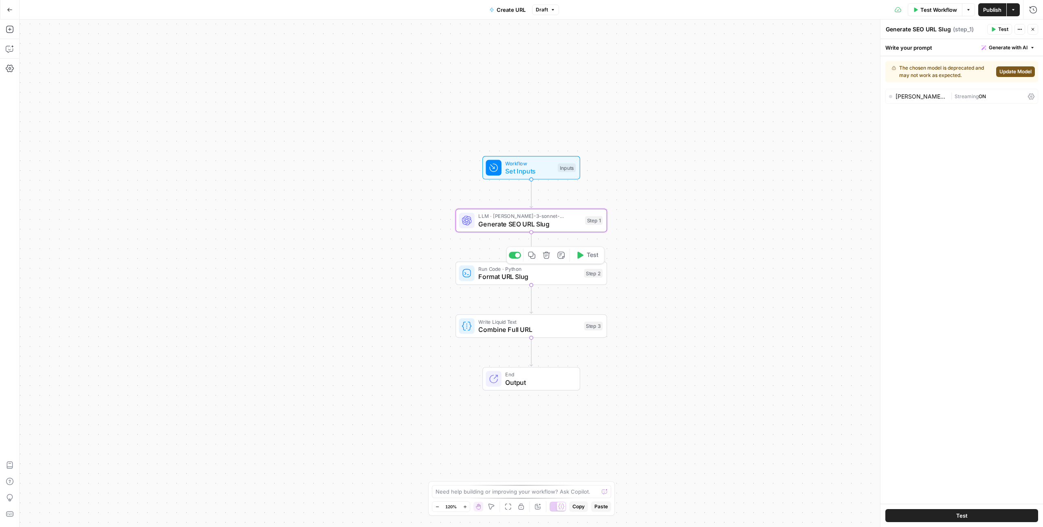  I want to click on div: The chosen model is deprecated and may not work as expected., so click(942, 72).